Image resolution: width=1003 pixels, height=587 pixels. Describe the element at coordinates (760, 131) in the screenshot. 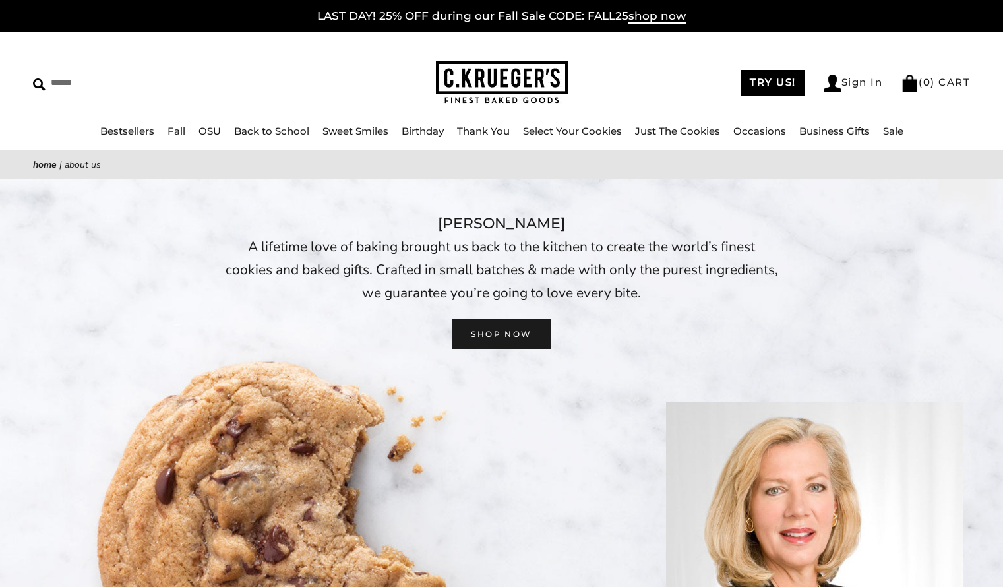

I see `a: Occasions` at that location.